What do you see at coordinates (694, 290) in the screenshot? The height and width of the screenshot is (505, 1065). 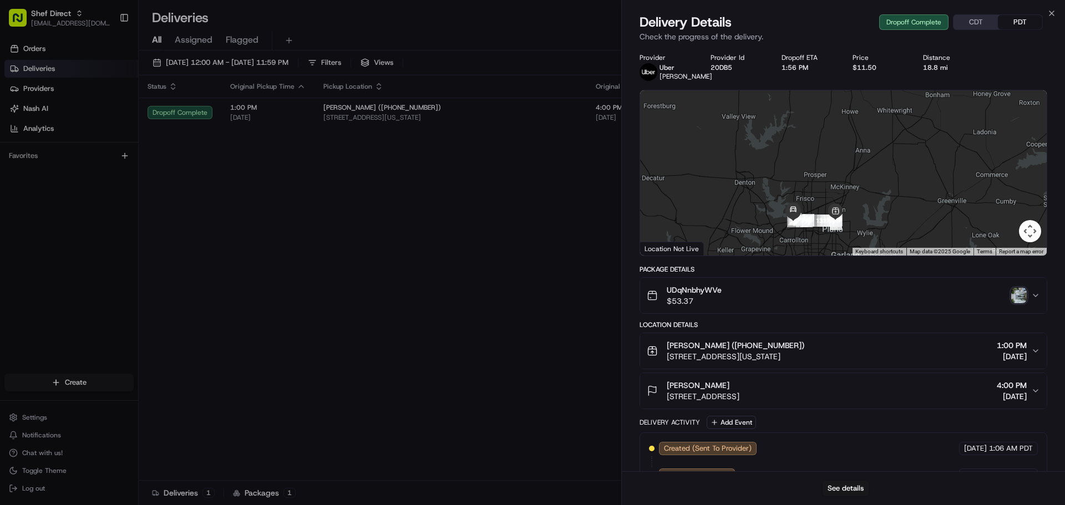 I see `span: UDqNnbhyWVe` at bounding box center [694, 290].